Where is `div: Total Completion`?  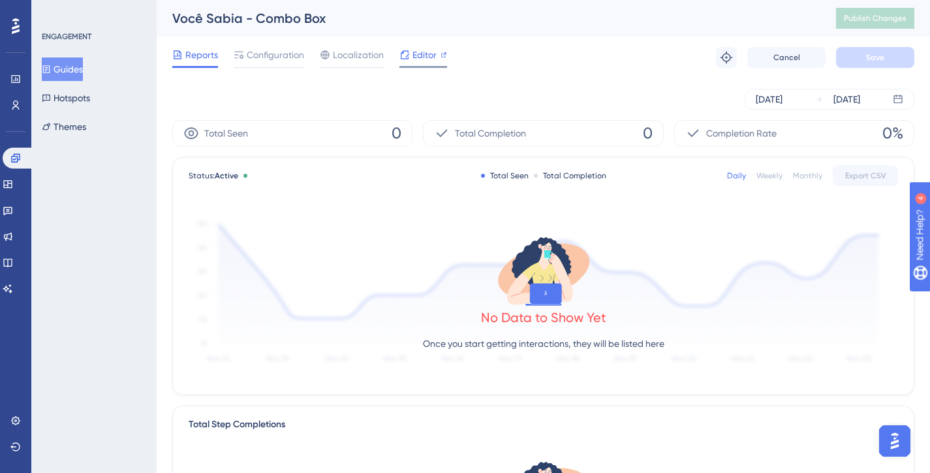 div: Total Completion is located at coordinates (570, 176).